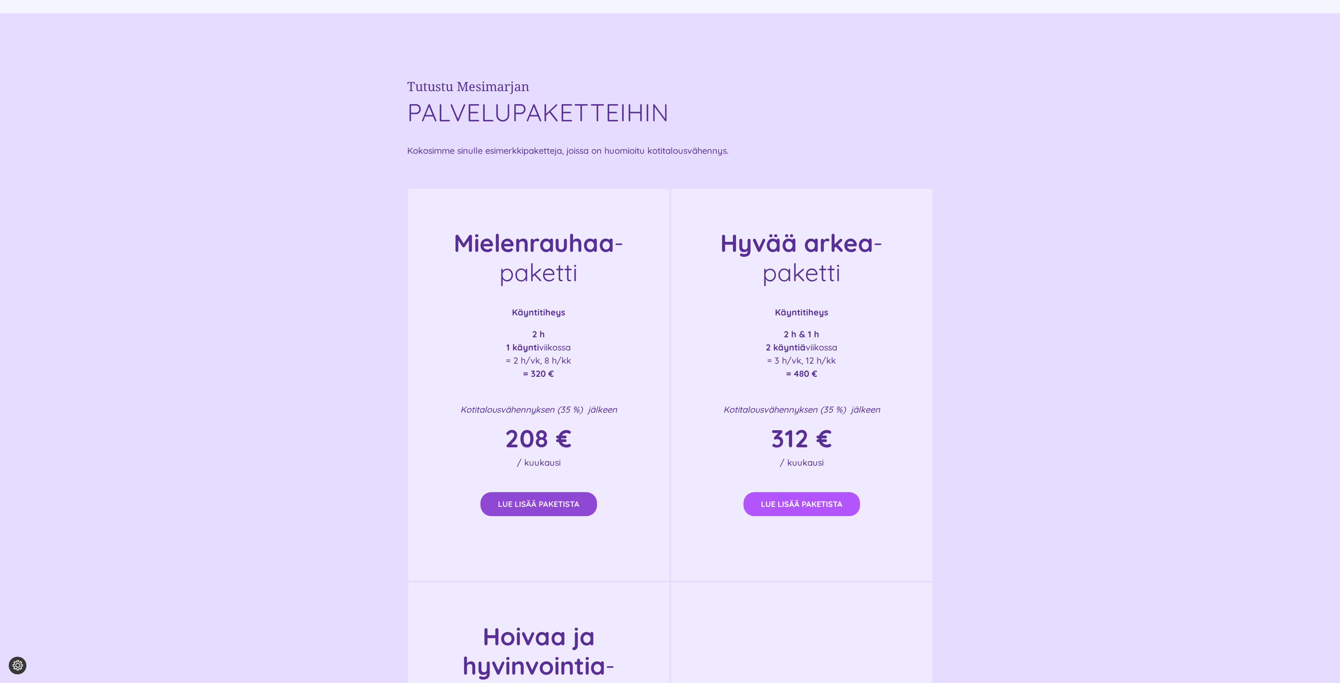 This screenshot has height=683, width=1340. Describe the element at coordinates (670, 151) in the screenshot. I see `p: Kokosimme sinulle esimerkkipaketteja, joissa on huomioitu kotitalousvähennys.` at that location.